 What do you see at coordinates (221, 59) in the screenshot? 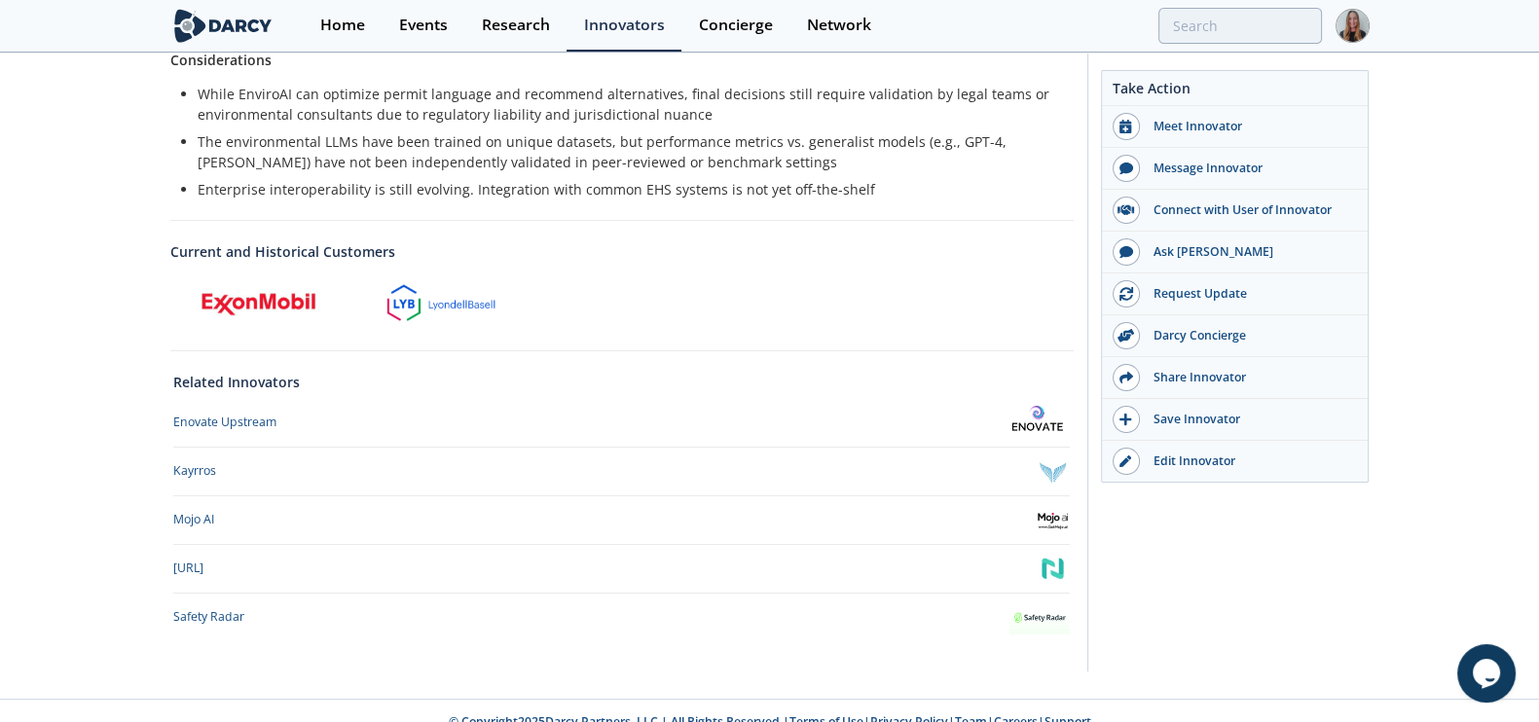
I see `strong: Considerations` at bounding box center [221, 59].